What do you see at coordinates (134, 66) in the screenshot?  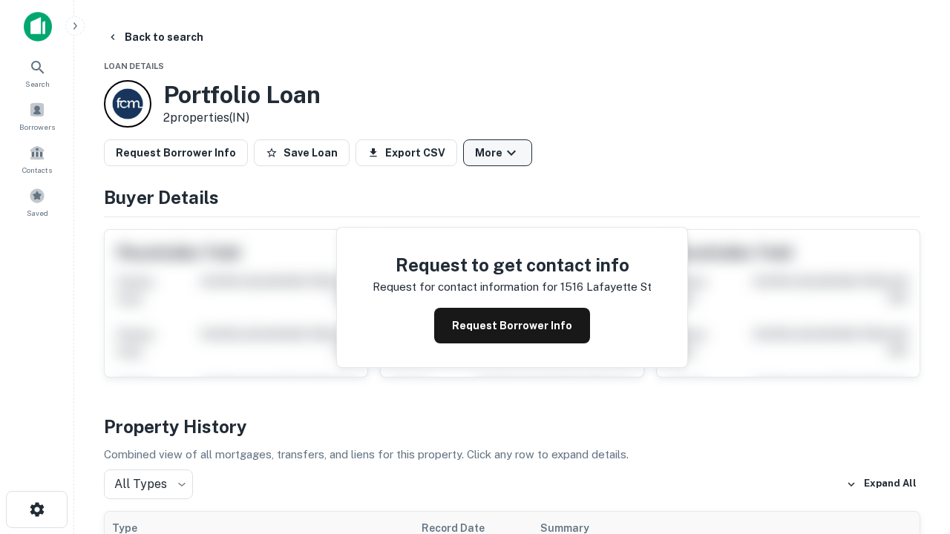 I see `span: Loan Details` at bounding box center [134, 66].